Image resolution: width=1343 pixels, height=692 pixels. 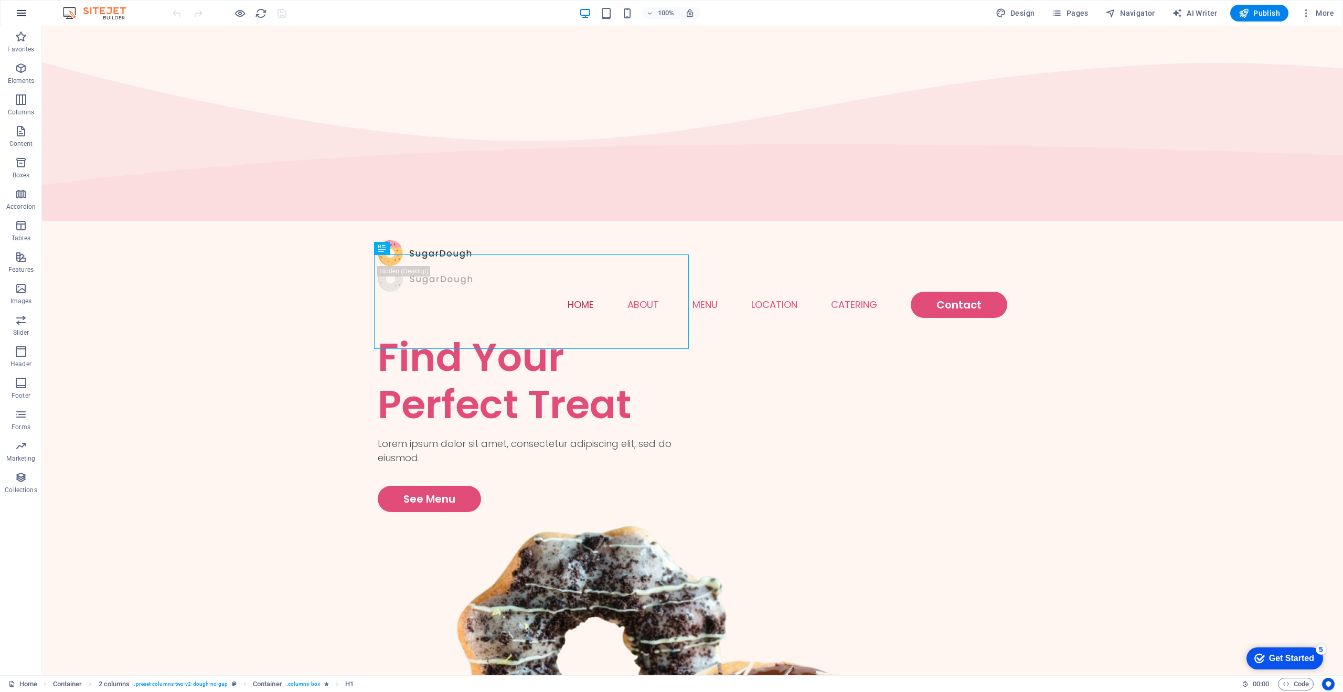 I want to click on p: Header, so click(x=21, y=364).